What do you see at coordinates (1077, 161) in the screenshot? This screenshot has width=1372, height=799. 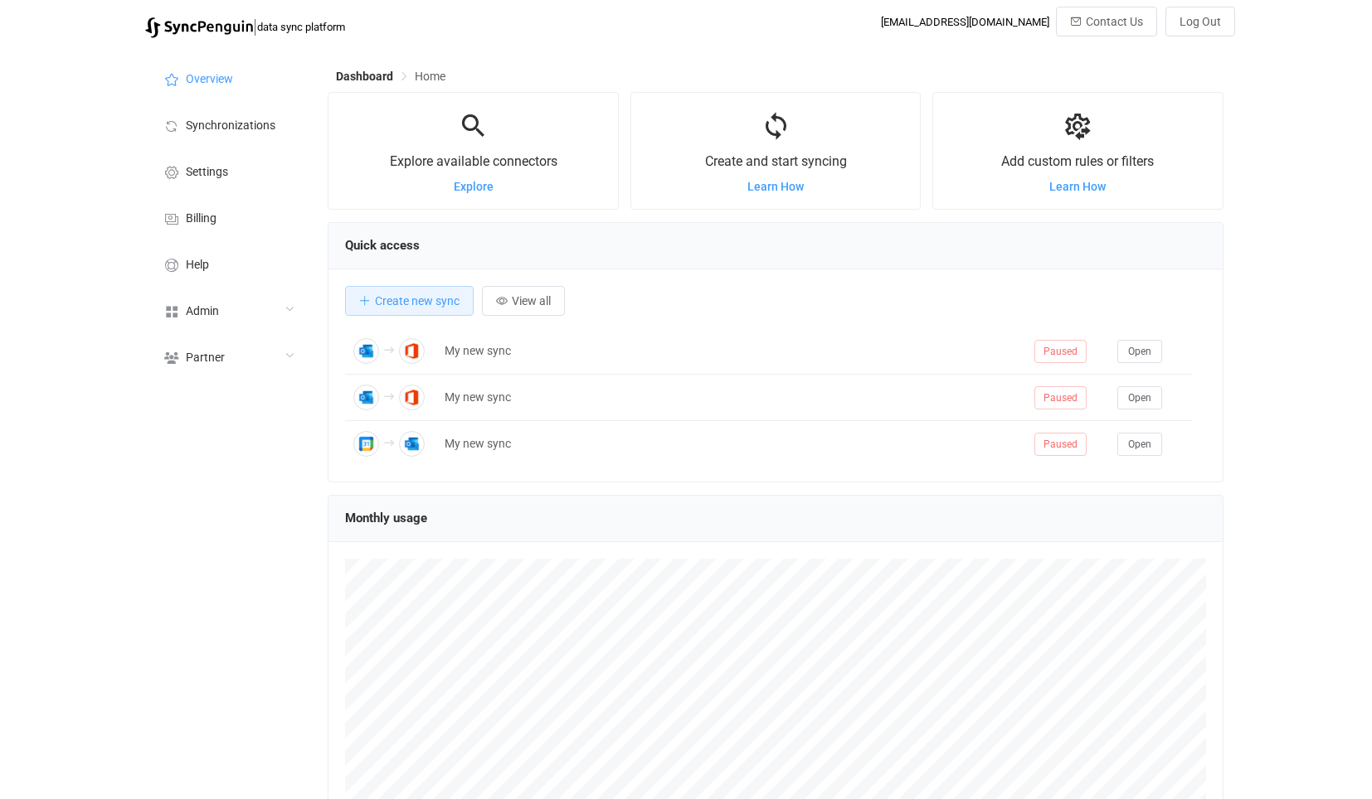 I see `span: Add custom rules or filters` at bounding box center [1077, 161].